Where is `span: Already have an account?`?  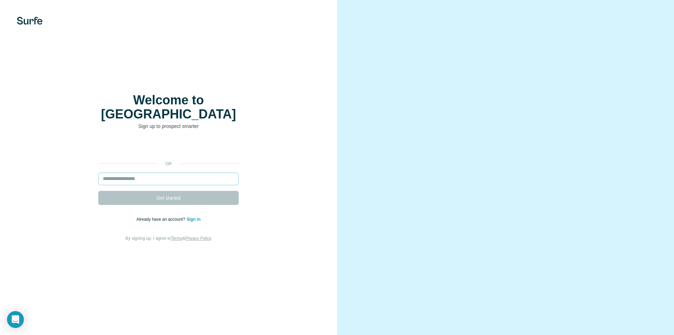
span: Already have an account? is located at coordinates (162, 219).